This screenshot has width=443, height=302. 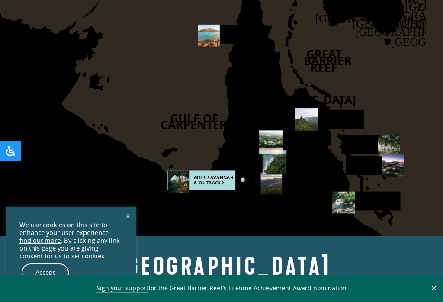 What do you see at coordinates (40, 240) in the screenshot?
I see `a: find out more` at bounding box center [40, 240].